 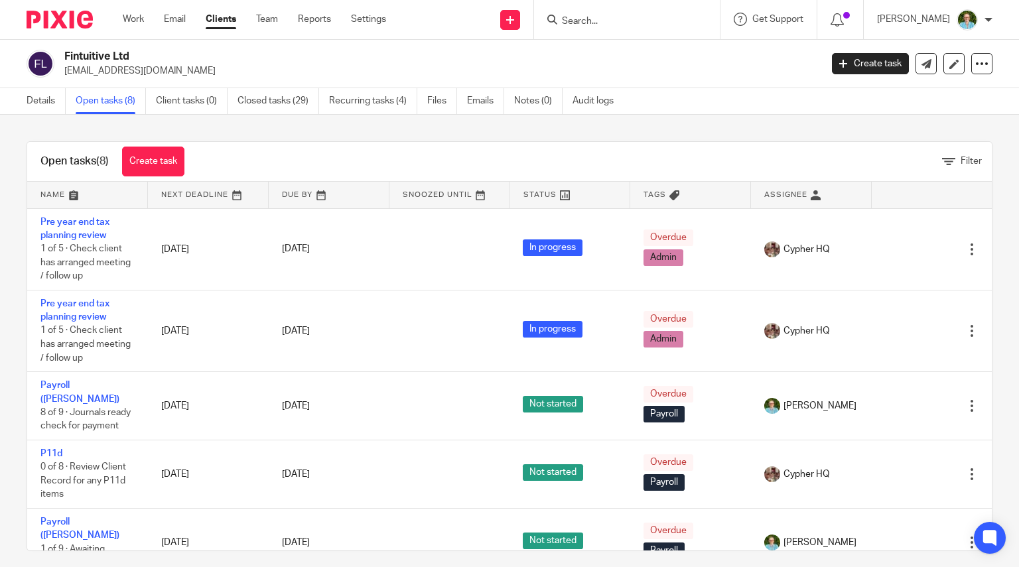 I want to click on img: svg%3E, so click(x=40, y=64).